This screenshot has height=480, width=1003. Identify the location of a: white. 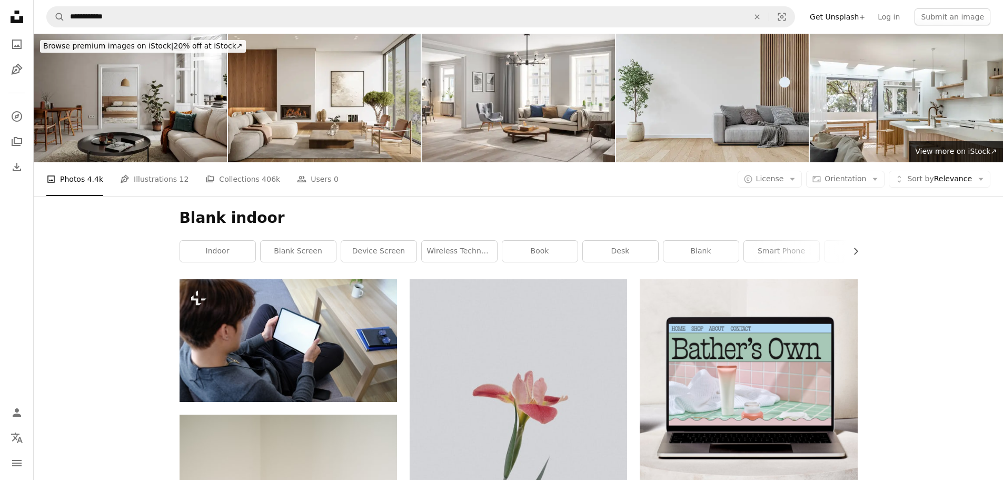
(862, 251).